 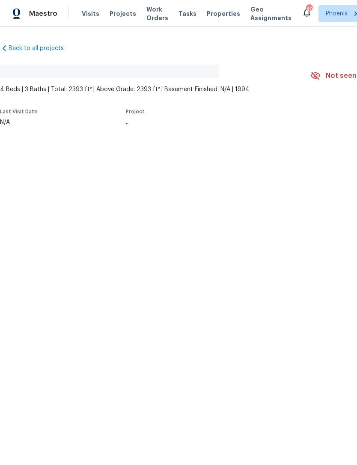 What do you see at coordinates (123, 14) in the screenshot?
I see `span: Projects` at bounding box center [123, 14].